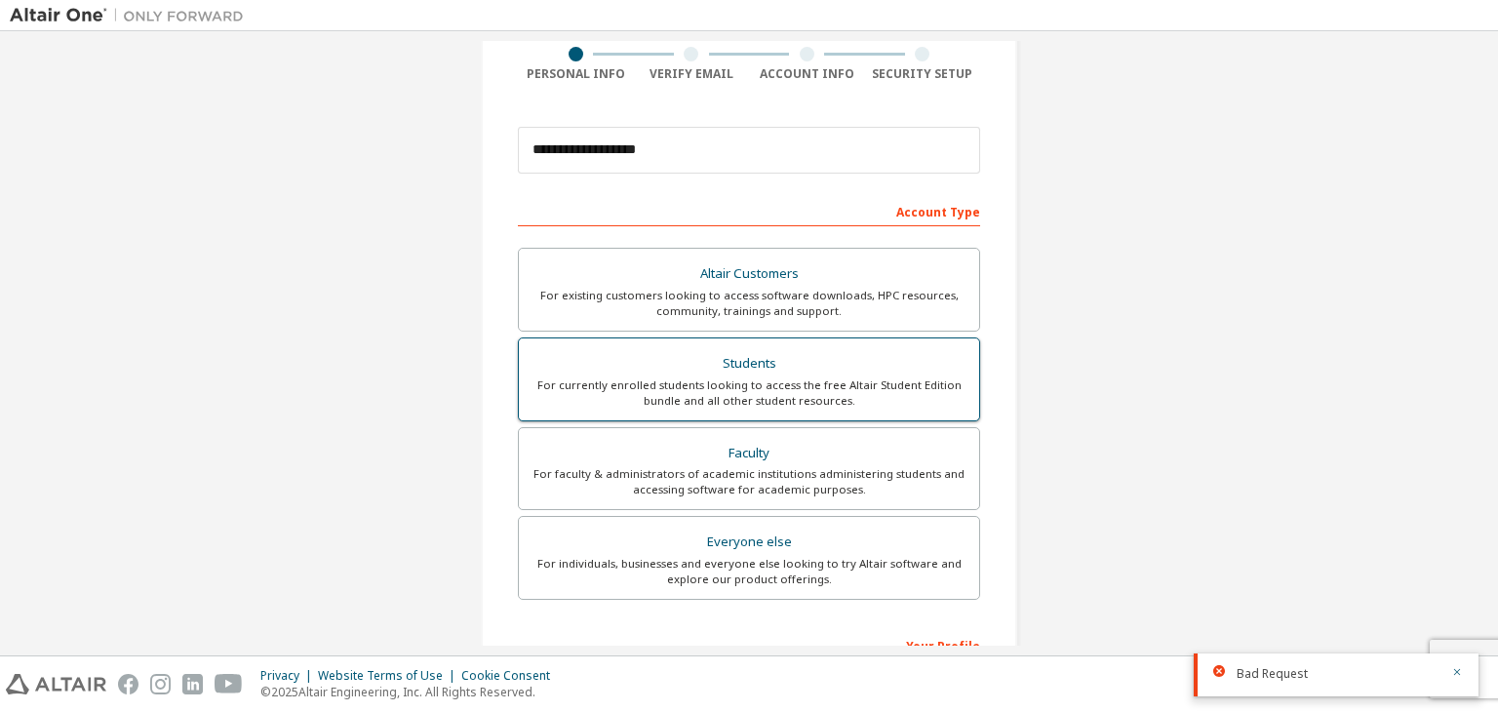 The image size is (1498, 712). I want to click on img: instagram.svg, so click(160, 684).